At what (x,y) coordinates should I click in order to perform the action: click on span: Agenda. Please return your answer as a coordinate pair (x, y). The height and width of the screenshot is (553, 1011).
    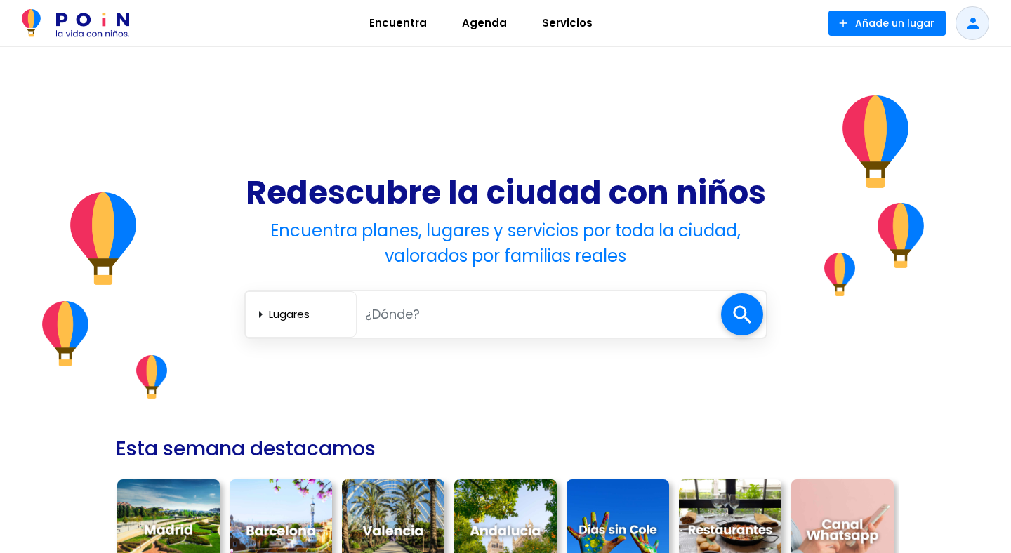
    Looking at the image, I should click on (484, 23).